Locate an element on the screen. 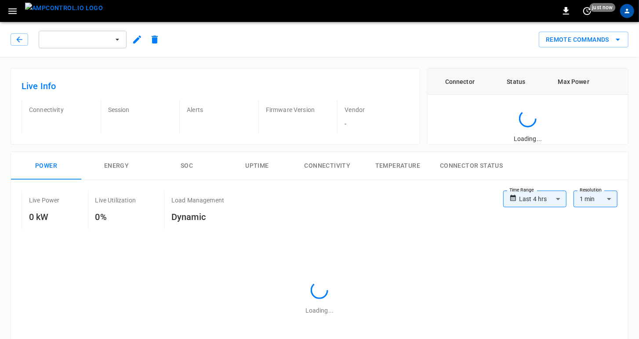  img: ampcontrol.io logo is located at coordinates (64, 8).